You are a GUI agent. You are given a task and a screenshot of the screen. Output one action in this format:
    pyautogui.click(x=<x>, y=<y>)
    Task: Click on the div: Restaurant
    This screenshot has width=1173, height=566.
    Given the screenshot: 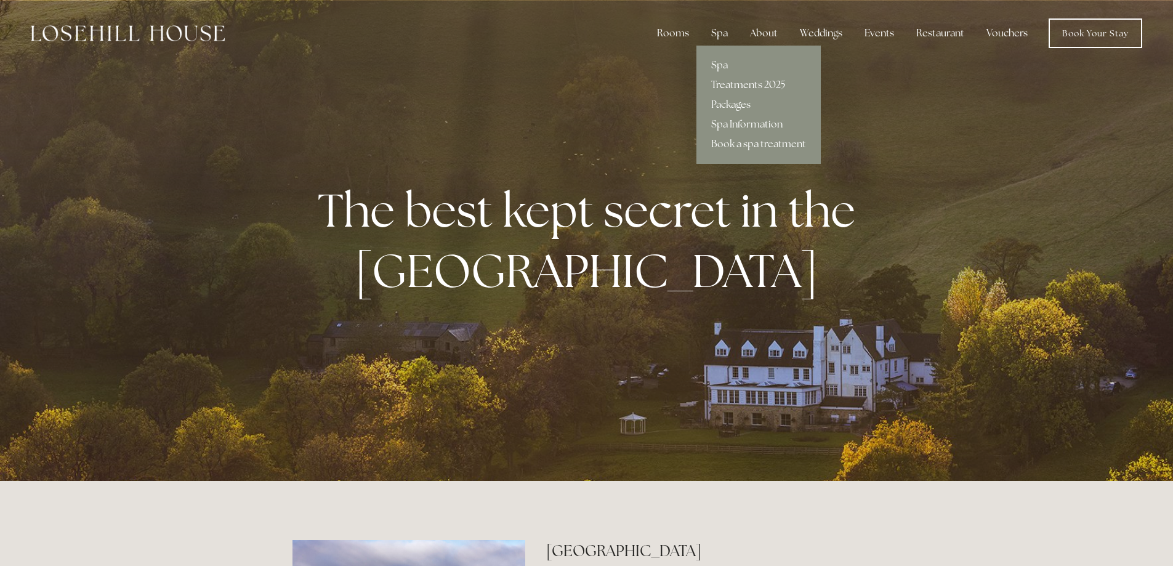 What is the action you would take?
    pyautogui.click(x=941, y=33)
    